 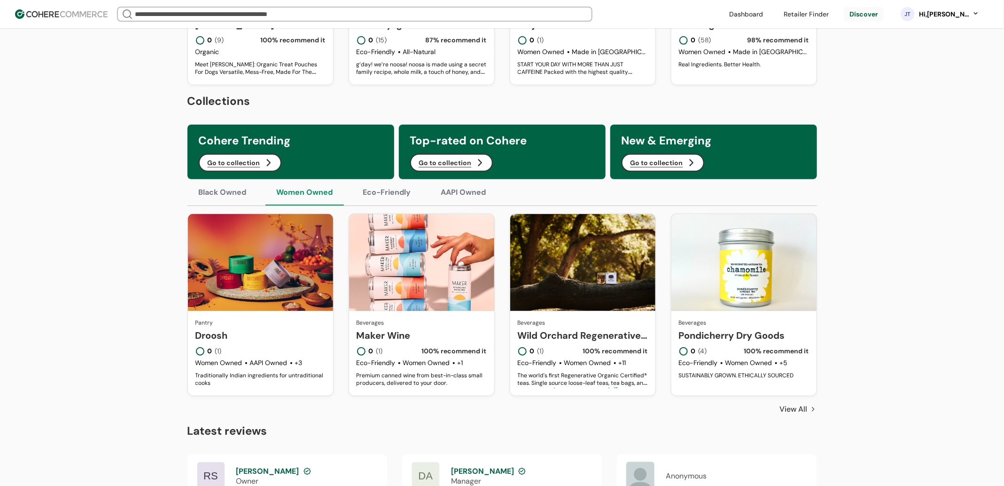 I want to click on div: Manager, so click(x=522, y=480).